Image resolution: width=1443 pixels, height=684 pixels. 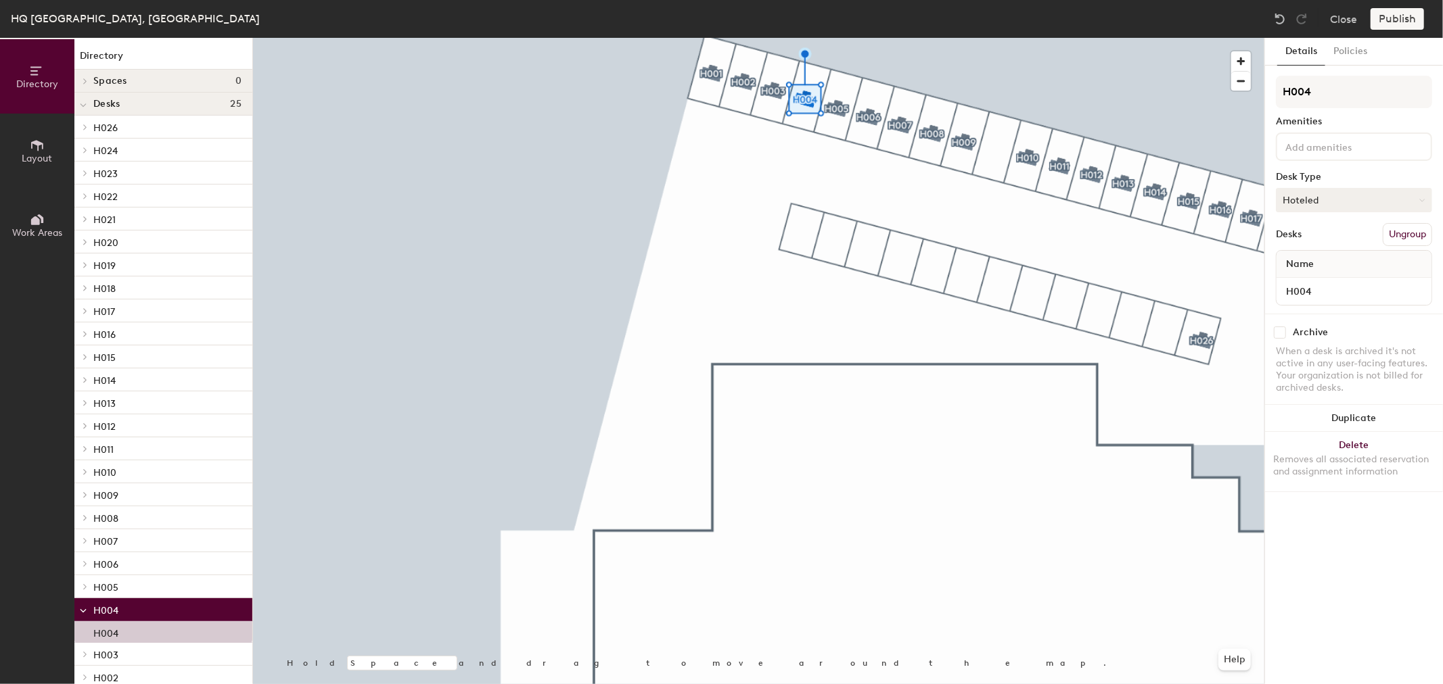 What do you see at coordinates (104, 266) in the screenshot?
I see `span: H019` at bounding box center [104, 266].